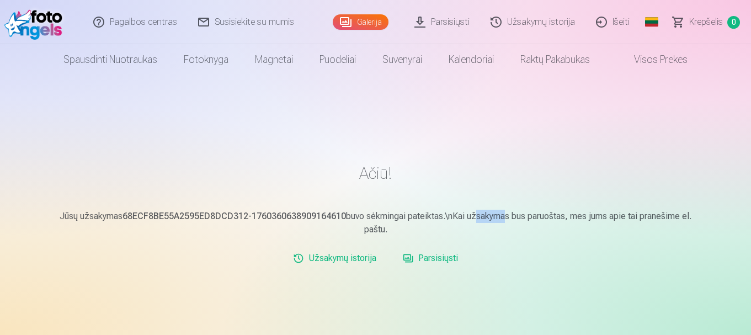  I want to click on span: Krepšelis, so click(706, 22).